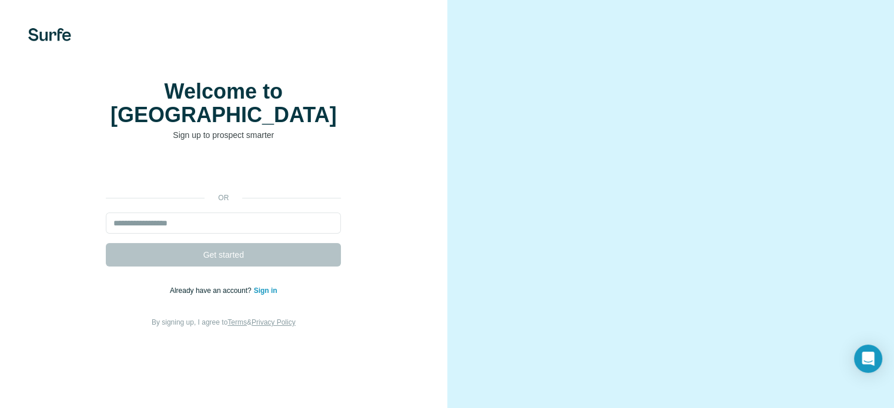 The height and width of the screenshot is (408, 894). What do you see at coordinates (223, 198) in the screenshot?
I see `p: or` at bounding box center [223, 198].